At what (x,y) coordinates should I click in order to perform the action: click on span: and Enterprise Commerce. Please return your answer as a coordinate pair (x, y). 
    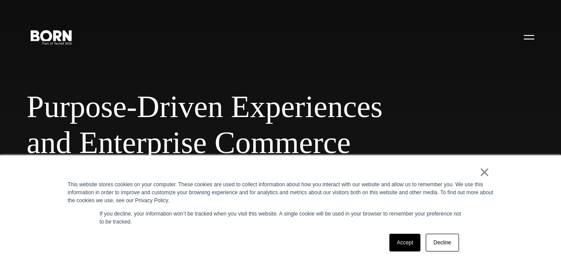
    Looking at the image, I should click on (213, 143).